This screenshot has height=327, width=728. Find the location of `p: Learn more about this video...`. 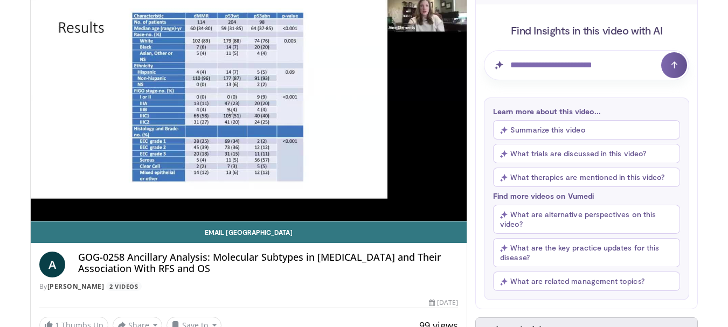

p: Learn more about this video... is located at coordinates (586, 111).